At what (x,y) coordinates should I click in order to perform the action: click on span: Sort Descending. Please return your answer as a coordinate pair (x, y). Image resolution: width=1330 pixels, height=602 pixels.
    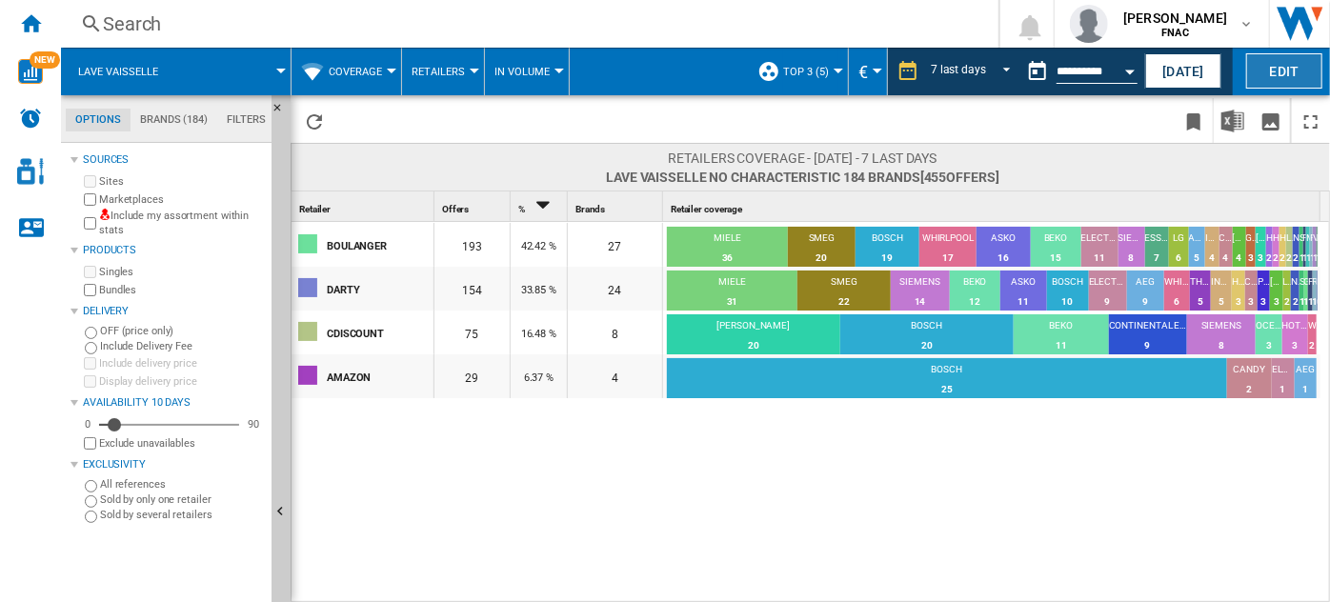
    Looking at the image, I should click on (542, 209).